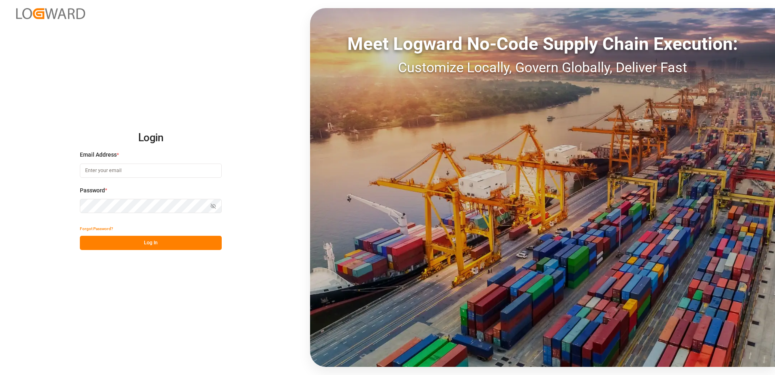  What do you see at coordinates (151, 170) in the screenshot?
I see `input: Enter your email` at bounding box center [151, 170].